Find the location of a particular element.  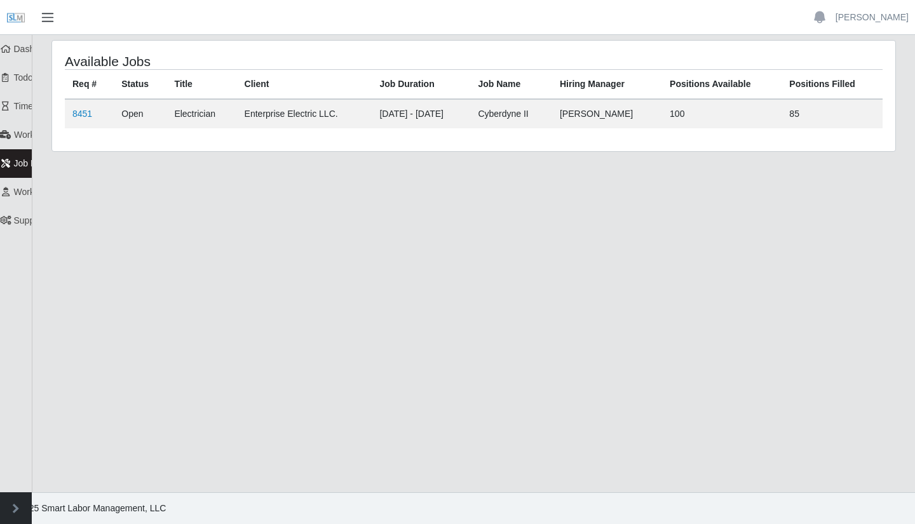

td: 100 is located at coordinates (722, 114).